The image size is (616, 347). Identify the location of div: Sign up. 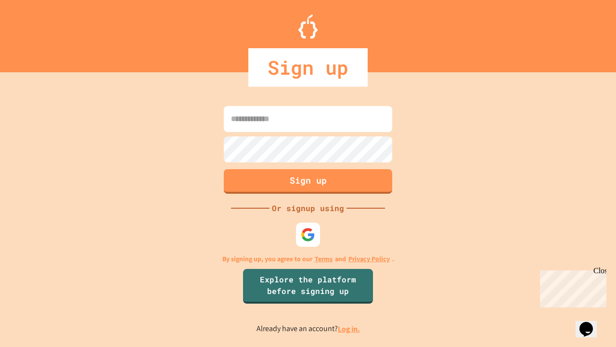
(308, 67).